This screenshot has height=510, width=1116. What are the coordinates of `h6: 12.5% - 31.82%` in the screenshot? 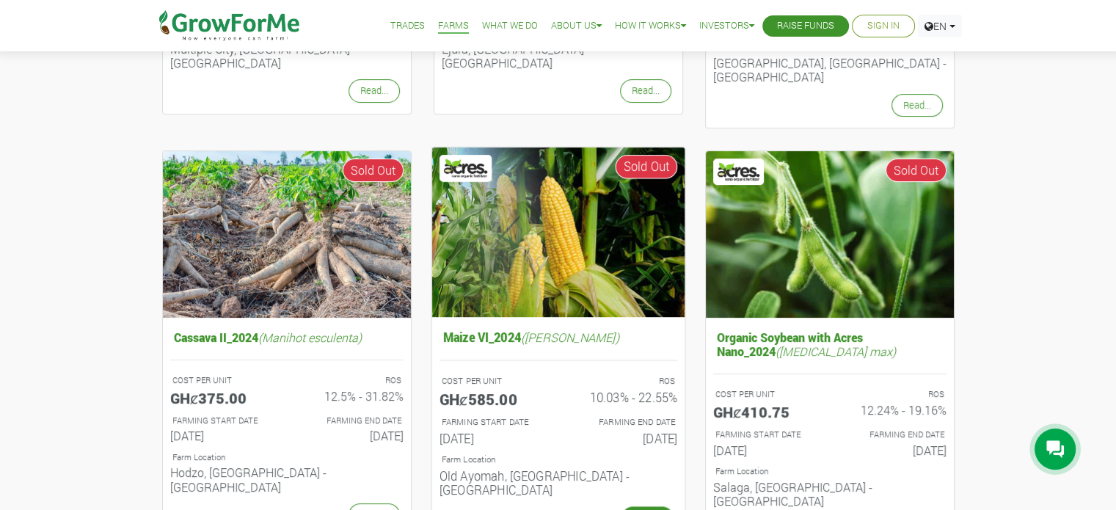 It's located at (351, 395).